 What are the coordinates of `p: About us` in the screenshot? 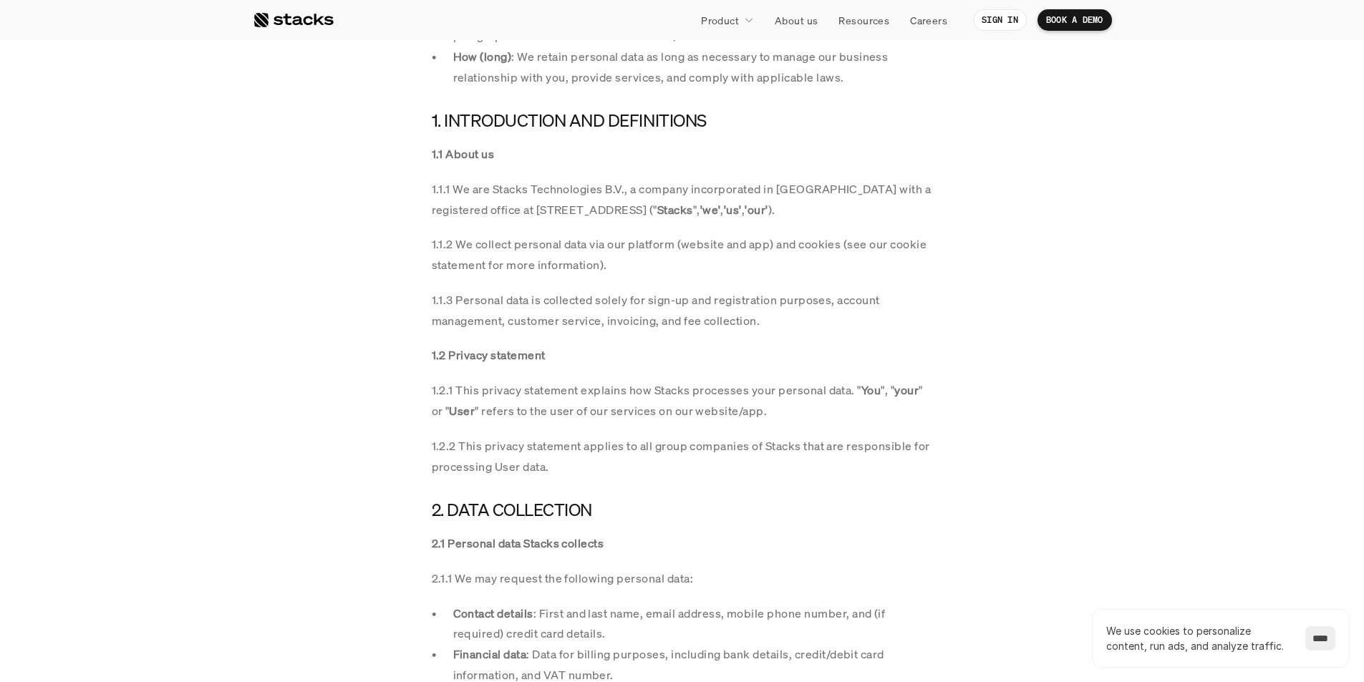 It's located at (796, 20).